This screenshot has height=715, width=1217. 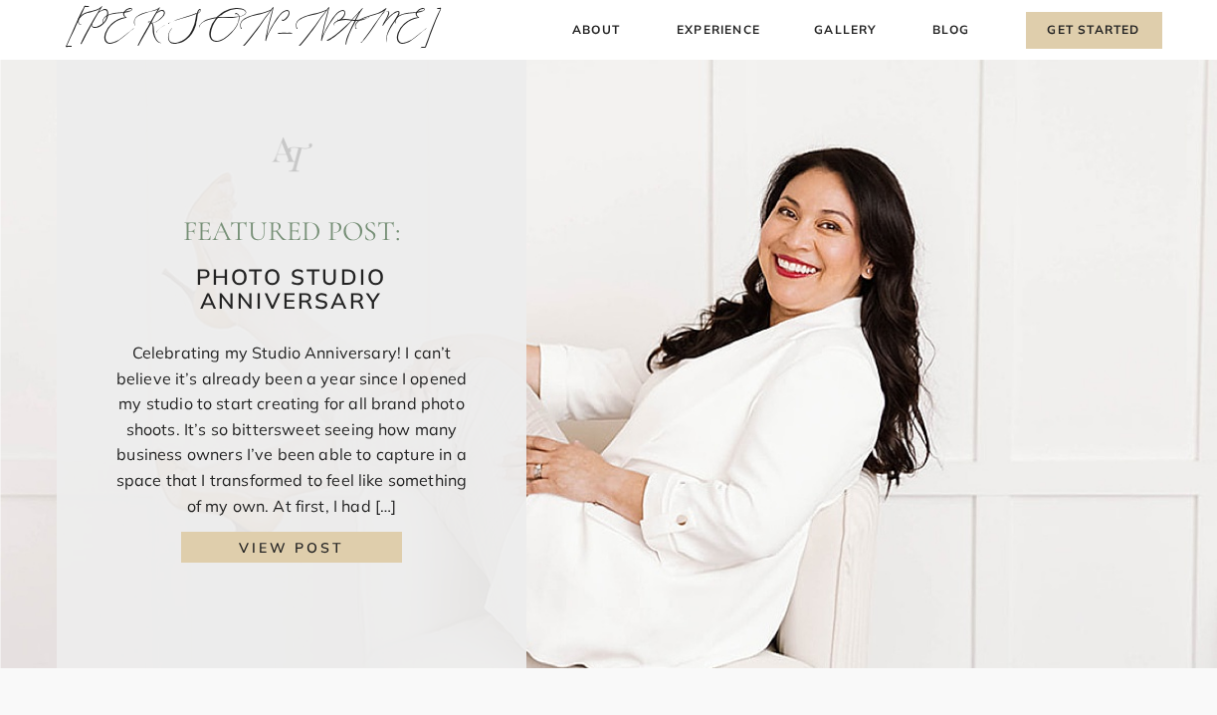 What do you see at coordinates (846, 30) in the screenshot?
I see `h3: Gallery` at bounding box center [846, 30].